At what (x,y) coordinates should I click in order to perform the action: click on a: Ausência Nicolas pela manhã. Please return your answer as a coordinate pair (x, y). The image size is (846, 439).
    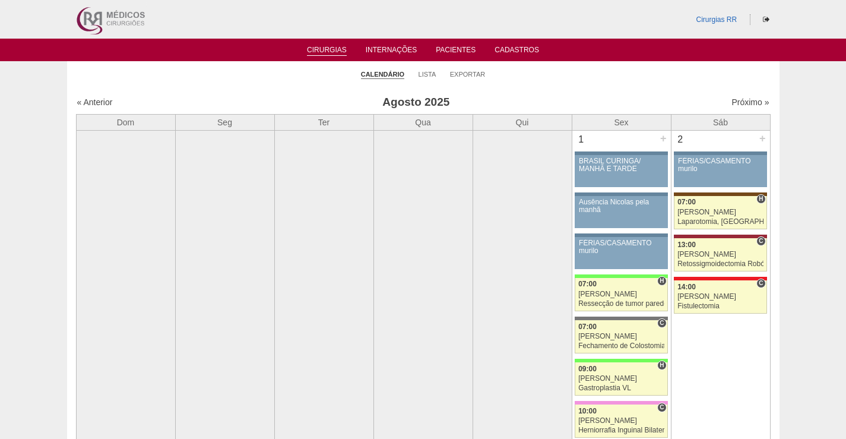
    Looking at the image, I should click on (621, 212).